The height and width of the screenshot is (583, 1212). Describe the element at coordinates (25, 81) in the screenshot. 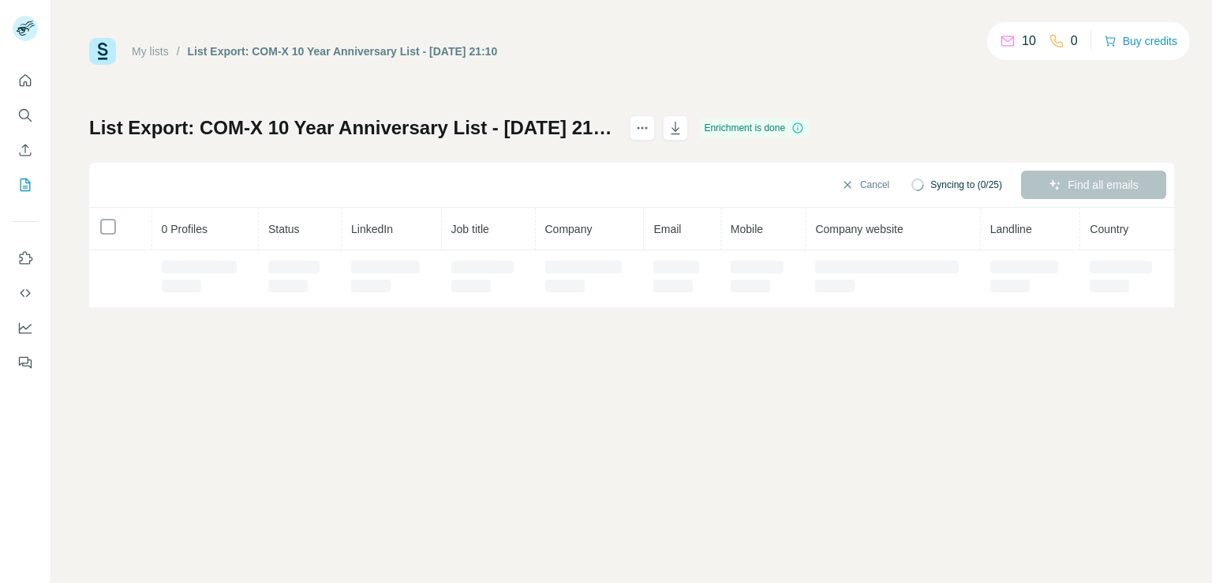

I see `button: Quick start` at that location.